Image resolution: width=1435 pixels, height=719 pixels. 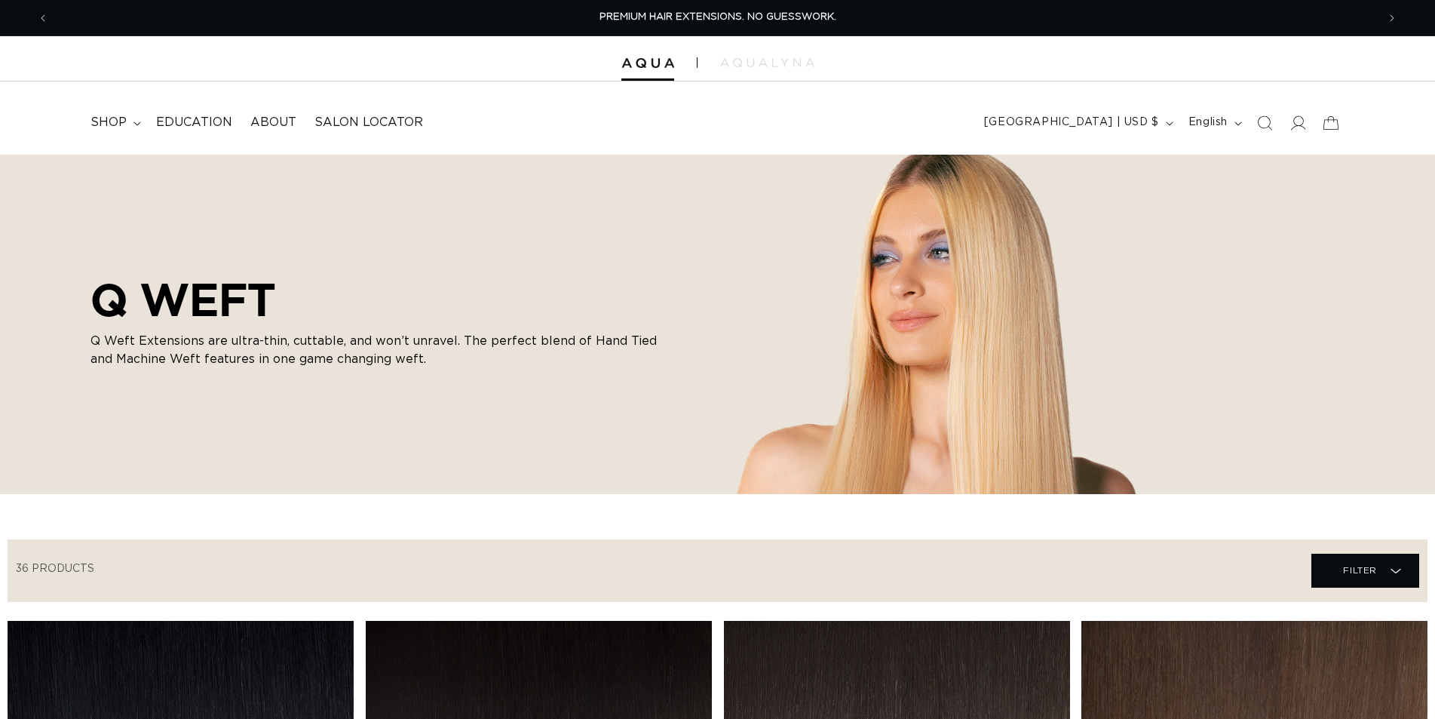 I want to click on summary: shop, so click(x=114, y=122).